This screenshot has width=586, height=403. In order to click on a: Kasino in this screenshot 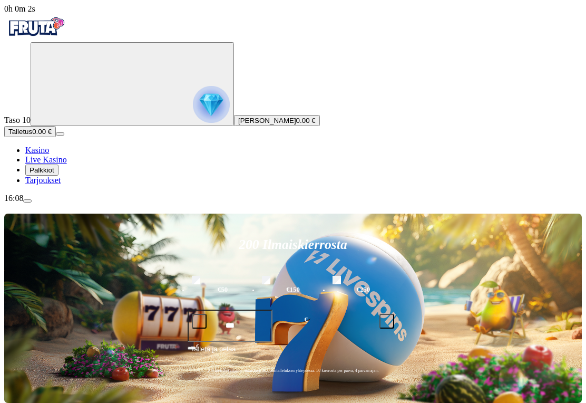, I will do `click(37, 150)`.